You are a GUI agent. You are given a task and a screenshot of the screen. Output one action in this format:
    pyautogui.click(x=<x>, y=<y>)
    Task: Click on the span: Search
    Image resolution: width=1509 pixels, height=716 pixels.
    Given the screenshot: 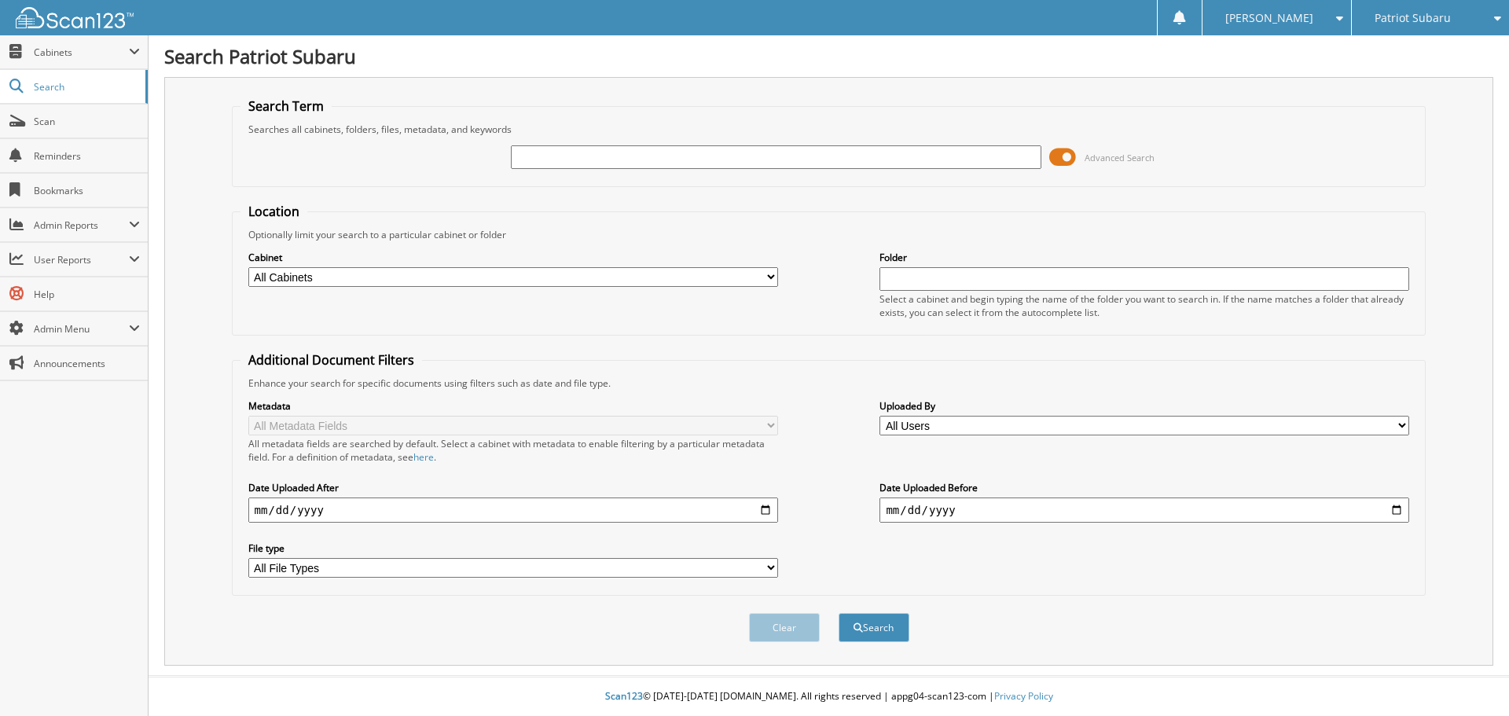 What is the action you would take?
    pyautogui.click(x=86, y=86)
    